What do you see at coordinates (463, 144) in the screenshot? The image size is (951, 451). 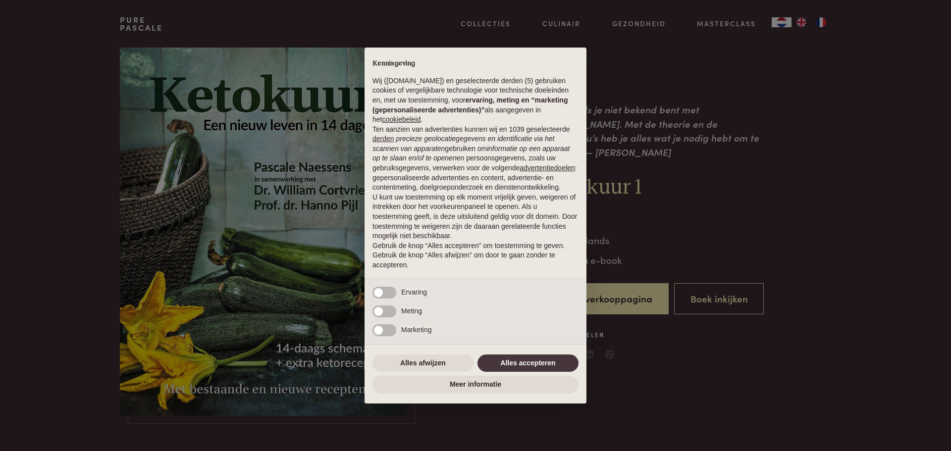 I see `em: precieze geolocatiegegevens en identificatie via het scannen van apparaten` at bounding box center [463, 144].